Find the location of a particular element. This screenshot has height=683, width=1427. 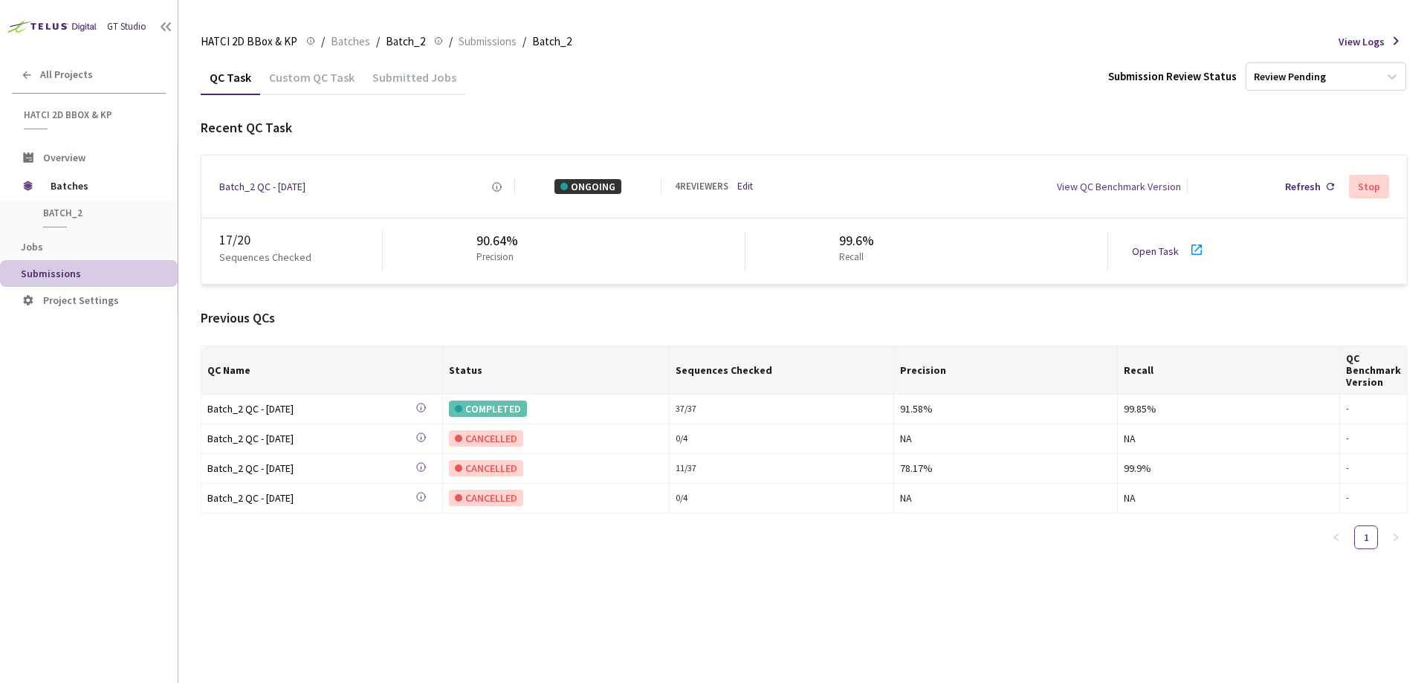

th: Sequences Checked is located at coordinates (782, 370).